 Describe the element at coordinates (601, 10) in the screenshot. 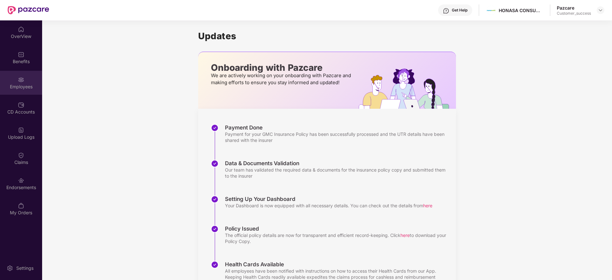

I see `img: svg+xml;base64,PHN2ZyBpZD0iRHJvcGRvd24tMzJ4MzIiIHhtbG5zPSJodHRwOi8vd3d3LnczLm9yZy8yMDAwL3N2ZyIgd2...` at that location.